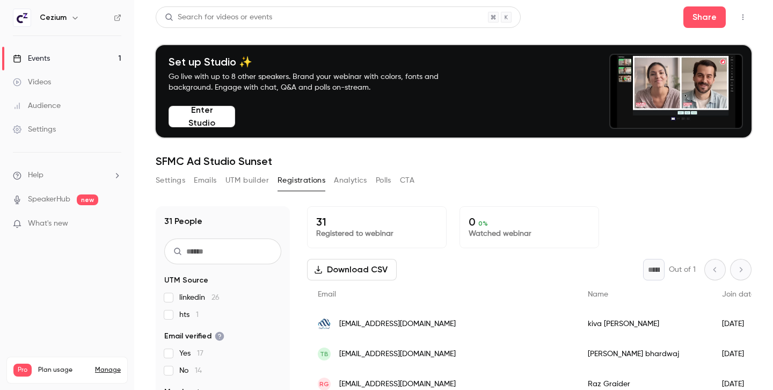 This screenshot has width=773, height=390. What do you see at coordinates (198, 371) in the screenshot?
I see `span: 14` at bounding box center [198, 371].